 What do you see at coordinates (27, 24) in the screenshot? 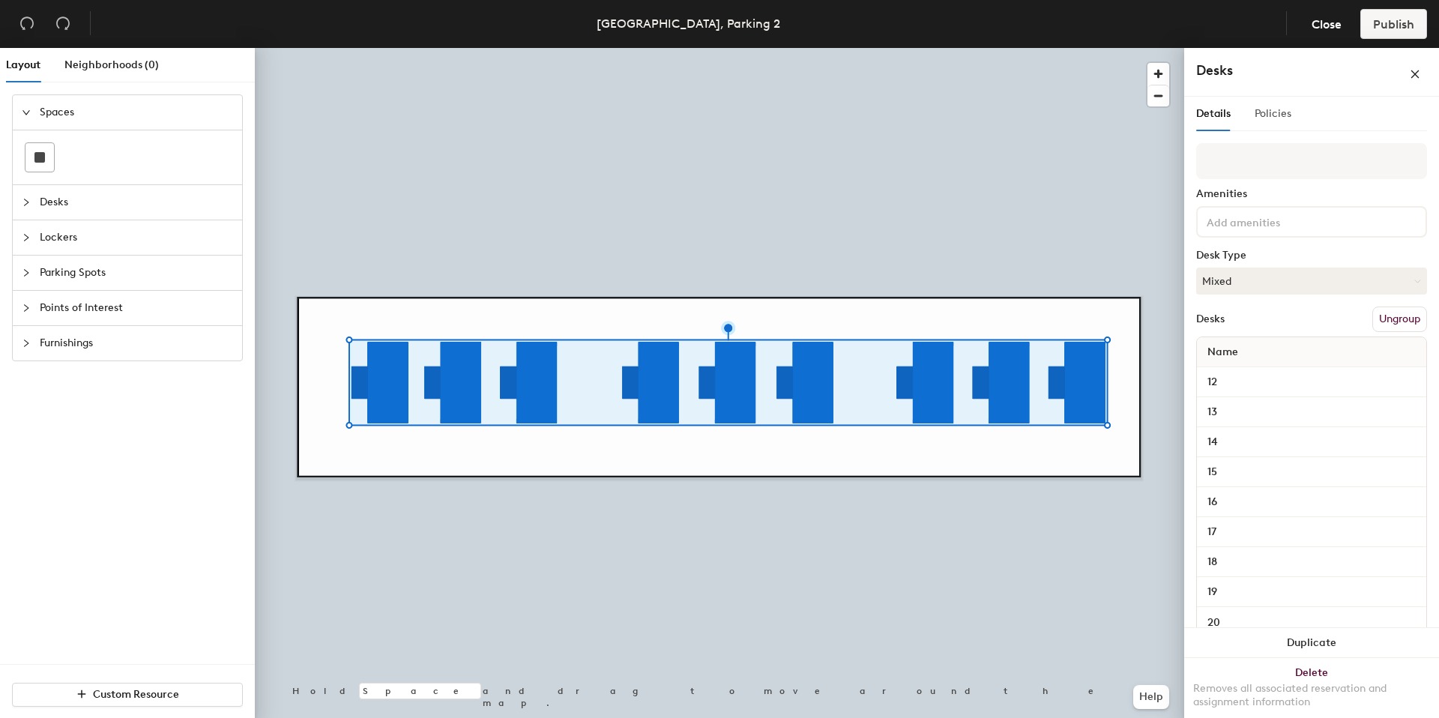
I see `button: Undo (⌘ + Z)` at bounding box center [27, 24].